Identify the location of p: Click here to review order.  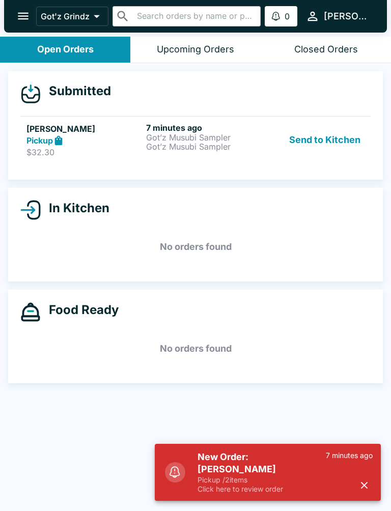
(262, 489).